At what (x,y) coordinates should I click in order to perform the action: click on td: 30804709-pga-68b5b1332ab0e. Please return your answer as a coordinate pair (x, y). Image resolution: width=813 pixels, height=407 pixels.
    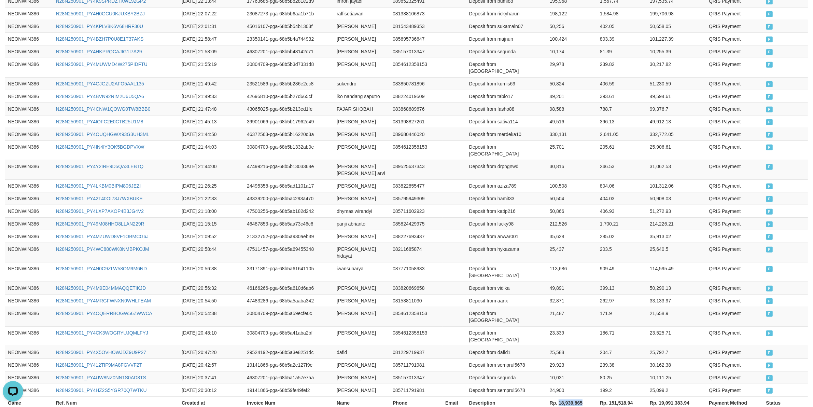
    Looking at the image, I should click on (289, 150).